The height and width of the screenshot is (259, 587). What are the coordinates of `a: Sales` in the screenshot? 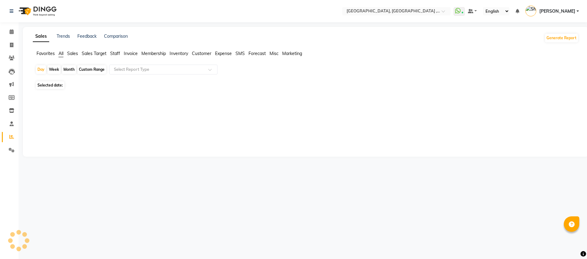 It's located at (41, 37).